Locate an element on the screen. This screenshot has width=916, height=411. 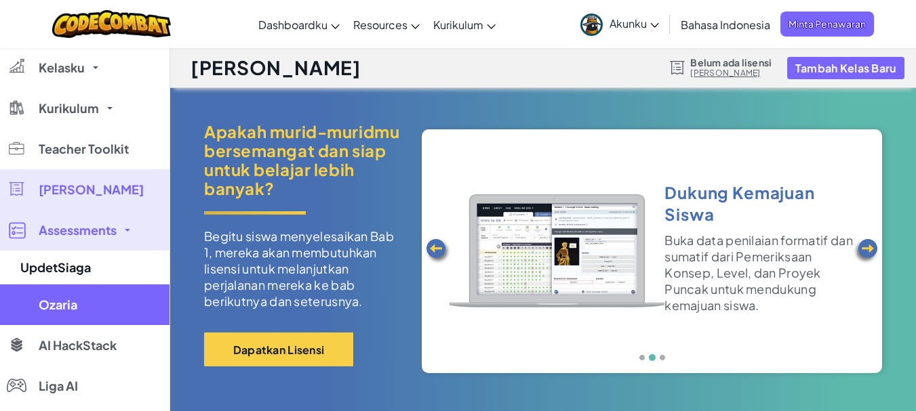
a: Akunku is located at coordinates (619, 24).